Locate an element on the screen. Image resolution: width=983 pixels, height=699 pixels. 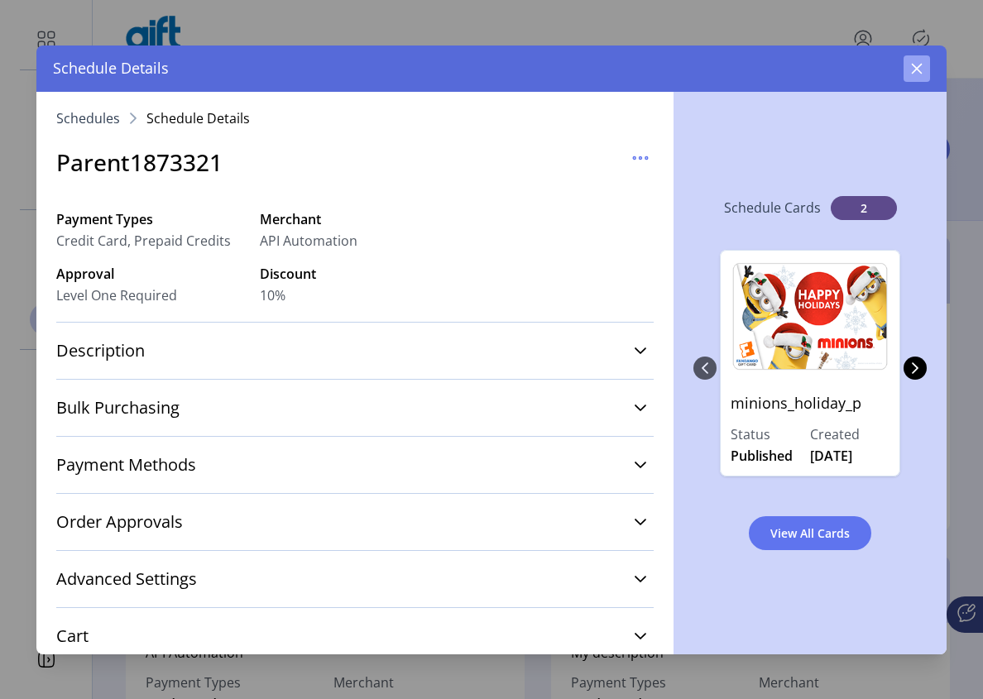
label: Discount is located at coordinates (355, 274).